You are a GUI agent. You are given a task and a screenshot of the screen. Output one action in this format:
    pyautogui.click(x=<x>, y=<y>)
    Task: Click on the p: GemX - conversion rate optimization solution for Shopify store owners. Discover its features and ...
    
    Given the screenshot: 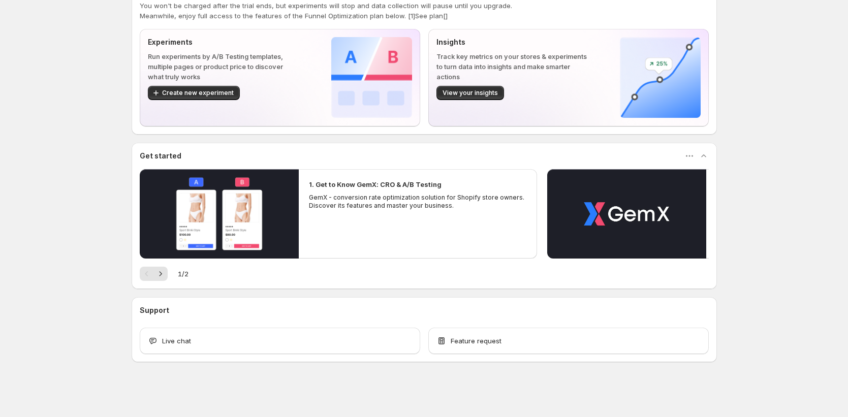 What is the action you would take?
    pyautogui.click(x=418, y=202)
    